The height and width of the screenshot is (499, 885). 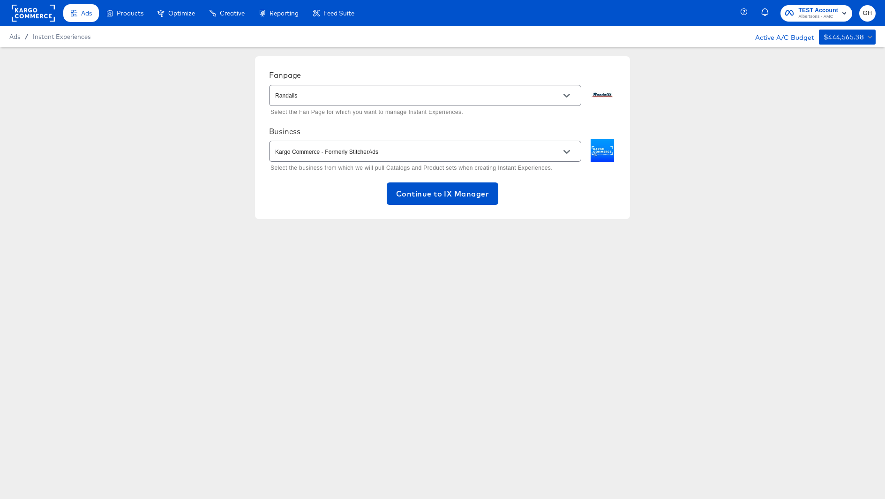 What do you see at coordinates (284, 13) in the screenshot?
I see `span: Reporting` at bounding box center [284, 13].